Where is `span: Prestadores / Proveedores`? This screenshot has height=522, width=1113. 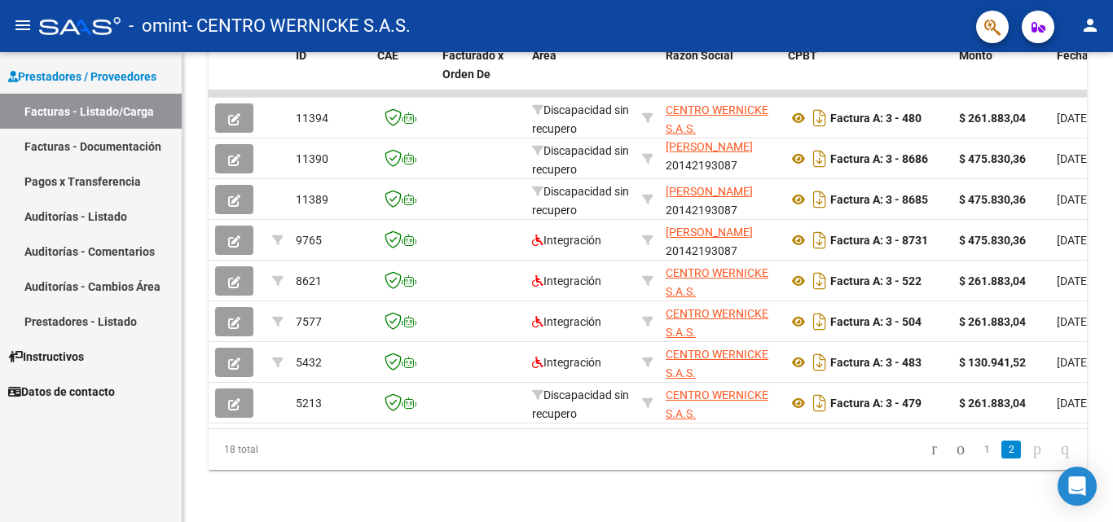
span: Prestadores / Proveedores is located at coordinates (82, 77).